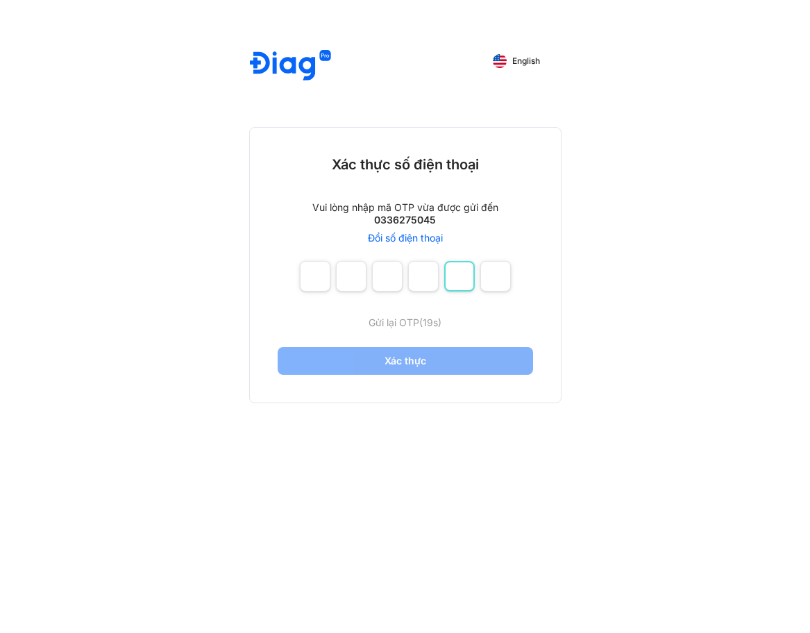 The image size is (810, 633). What do you see at coordinates (405, 238) in the screenshot?
I see `a: Đổi số điện thoại` at bounding box center [405, 238].